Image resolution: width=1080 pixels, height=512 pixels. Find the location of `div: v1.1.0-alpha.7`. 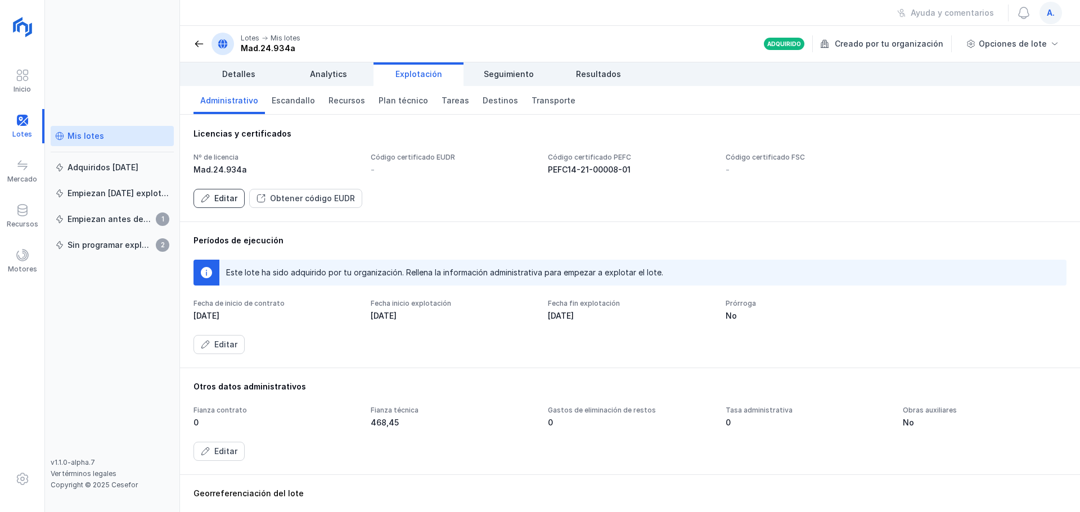

div: v1.1.0-alpha.7 is located at coordinates (112, 463).